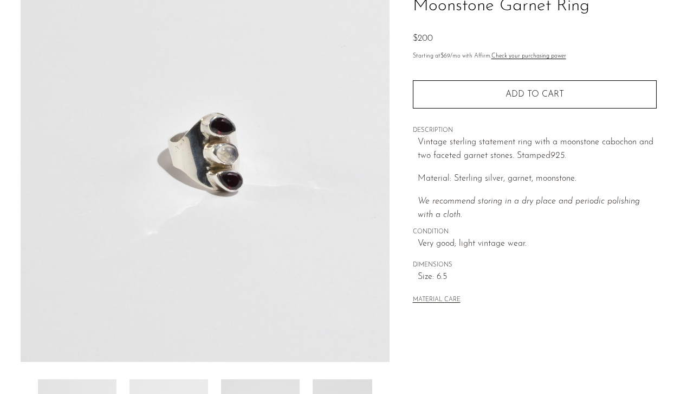 The height and width of the screenshot is (394, 700). What do you see at coordinates (535, 94) in the screenshot?
I see `button: Add to cart` at bounding box center [535, 94].